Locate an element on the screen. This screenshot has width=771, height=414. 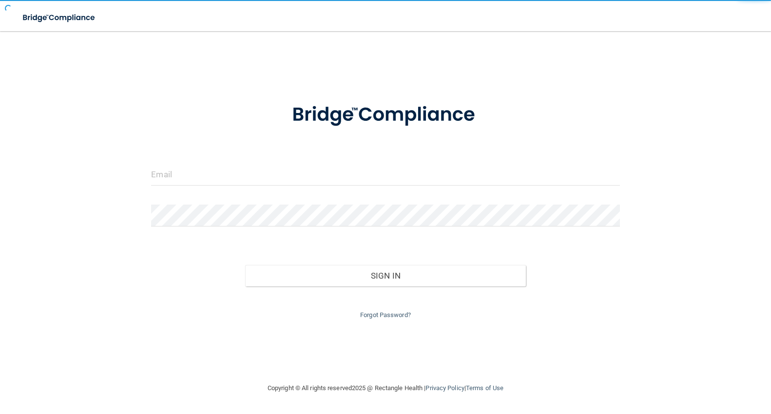
a: Privacy Policy is located at coordinates (444, 388).